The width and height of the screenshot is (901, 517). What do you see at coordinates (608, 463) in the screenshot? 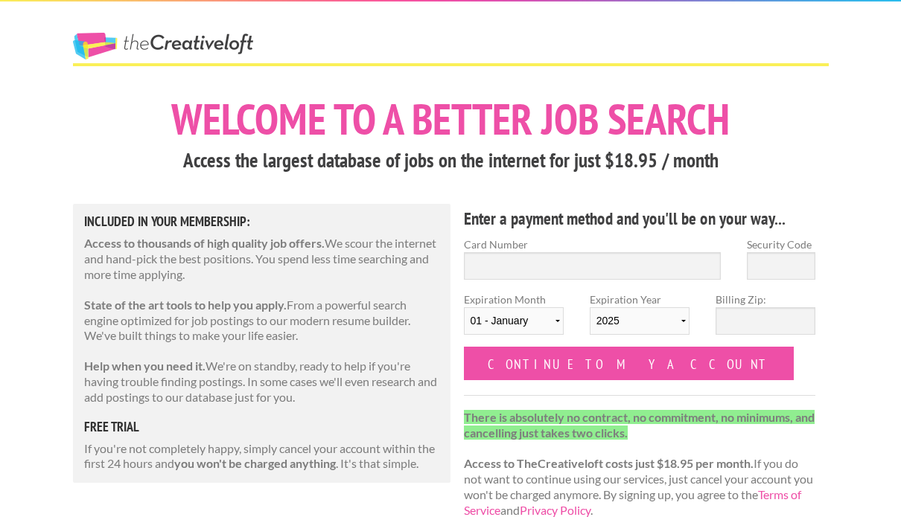
I see `strong: Access to TheCreativeloft costs just $18.95 per month.` at bounding box center [608, 463].